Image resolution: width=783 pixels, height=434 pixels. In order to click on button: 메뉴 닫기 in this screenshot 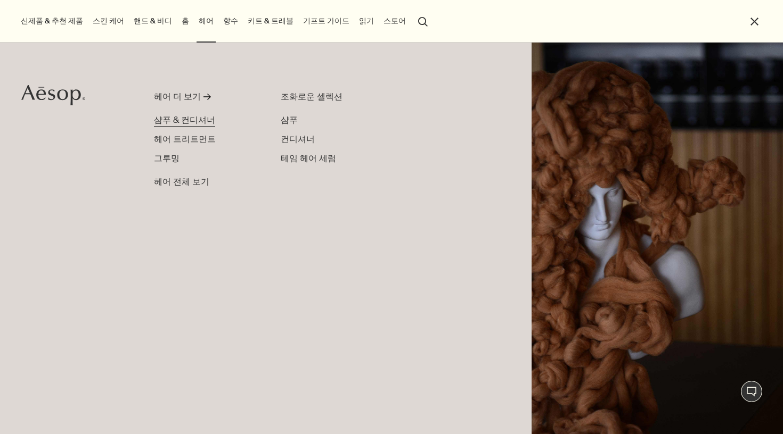, I will do `click(754, 21)`.